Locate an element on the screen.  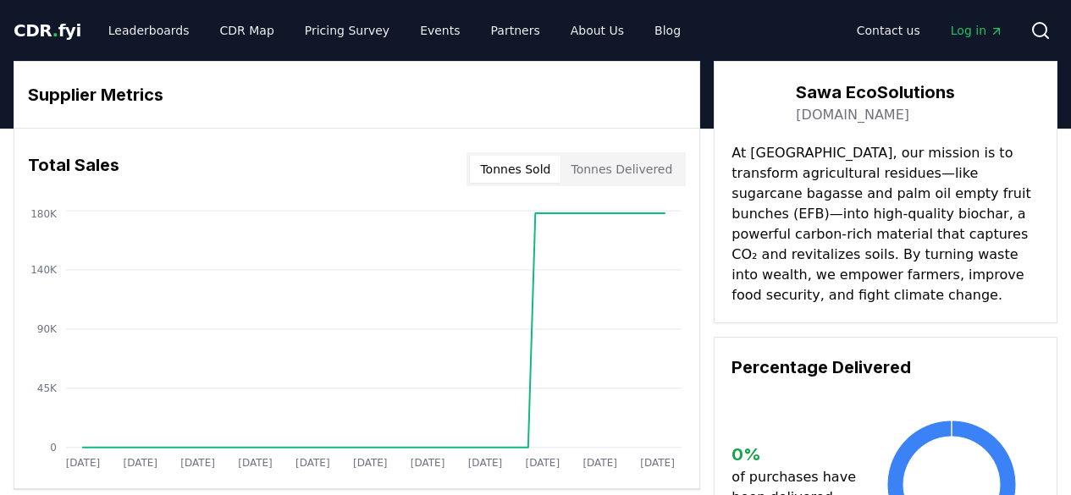
span: Log in is located at coordinates (977, 30).